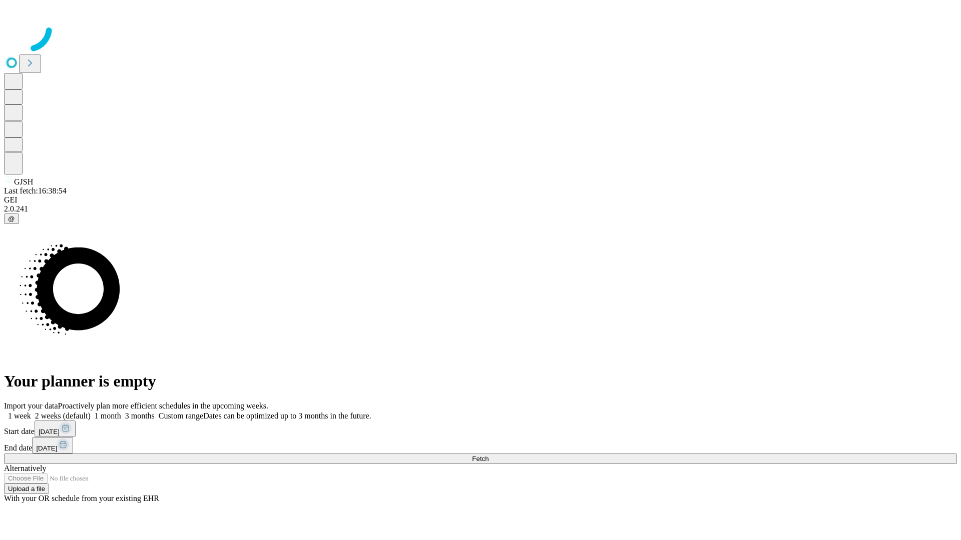 This screenshot has height=540, width=961. I want to click on span: Dates can be optimized up to 3 months in the future., so click(287, 416).